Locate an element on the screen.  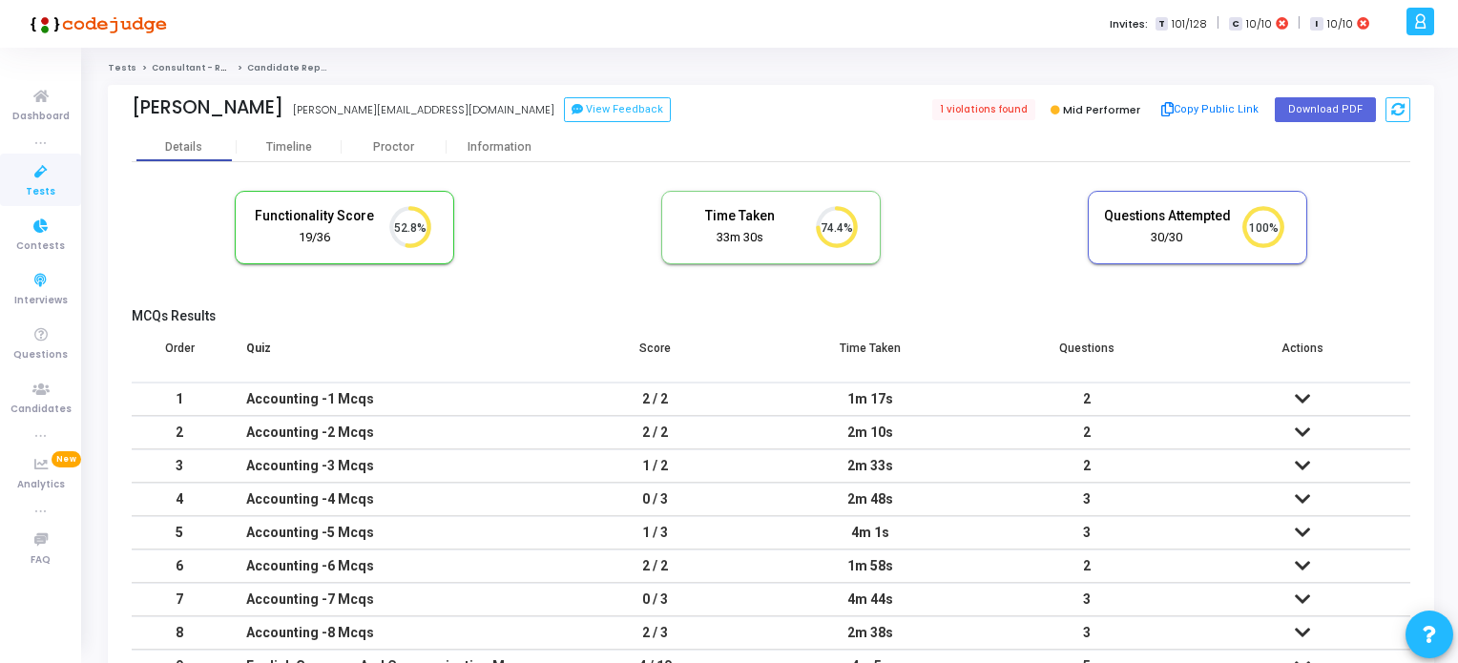
span: Candidate Report is located at coordinates (291, 68).